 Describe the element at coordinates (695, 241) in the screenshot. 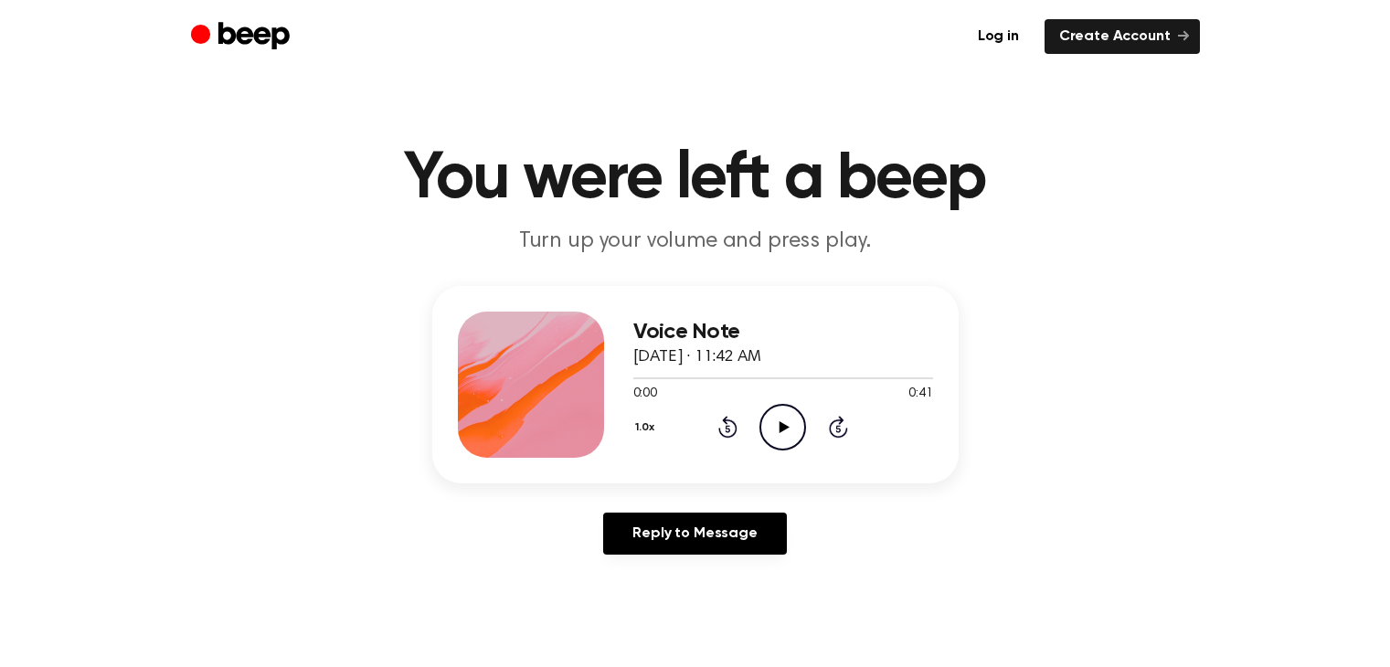

I see `p: Turn up your volume and press play.` at that location.